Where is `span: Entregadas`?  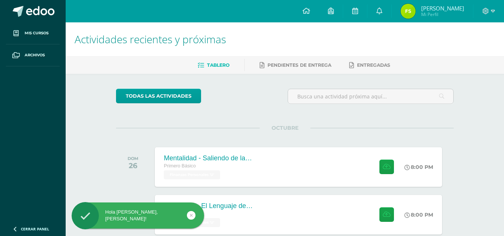 span: Entregadas is located at coordinates (373, 65).